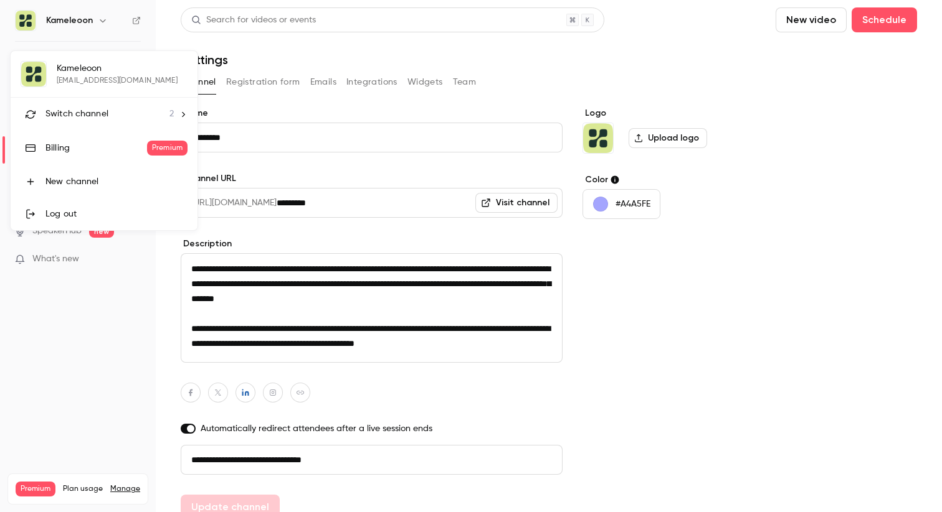  What do you see at coordinates (116, 214) in the screenshot?
I see `div: Log out` at bounding box center [116, 214].